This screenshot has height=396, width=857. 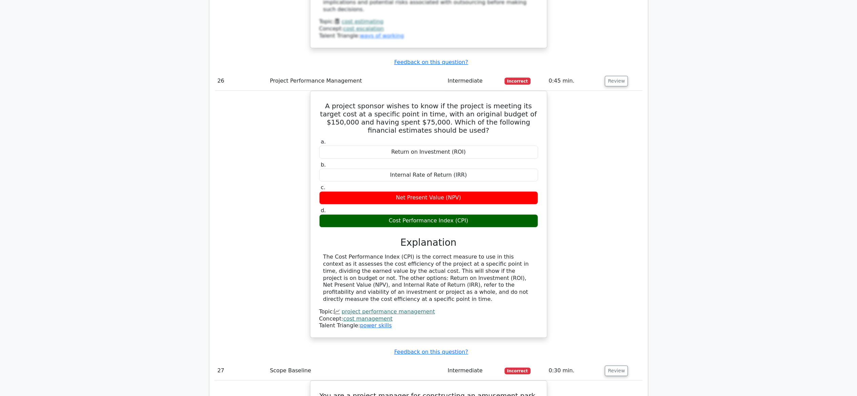 What do you see at coordinates (429, 243) in the screenshot?
I see `h3: Explanation` at bounding box center [429, 243].